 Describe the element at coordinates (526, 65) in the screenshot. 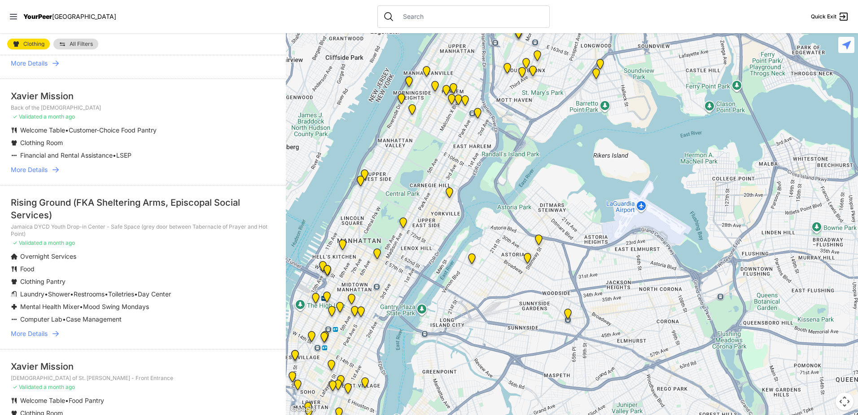

I see `div: The Bronx` at that location.